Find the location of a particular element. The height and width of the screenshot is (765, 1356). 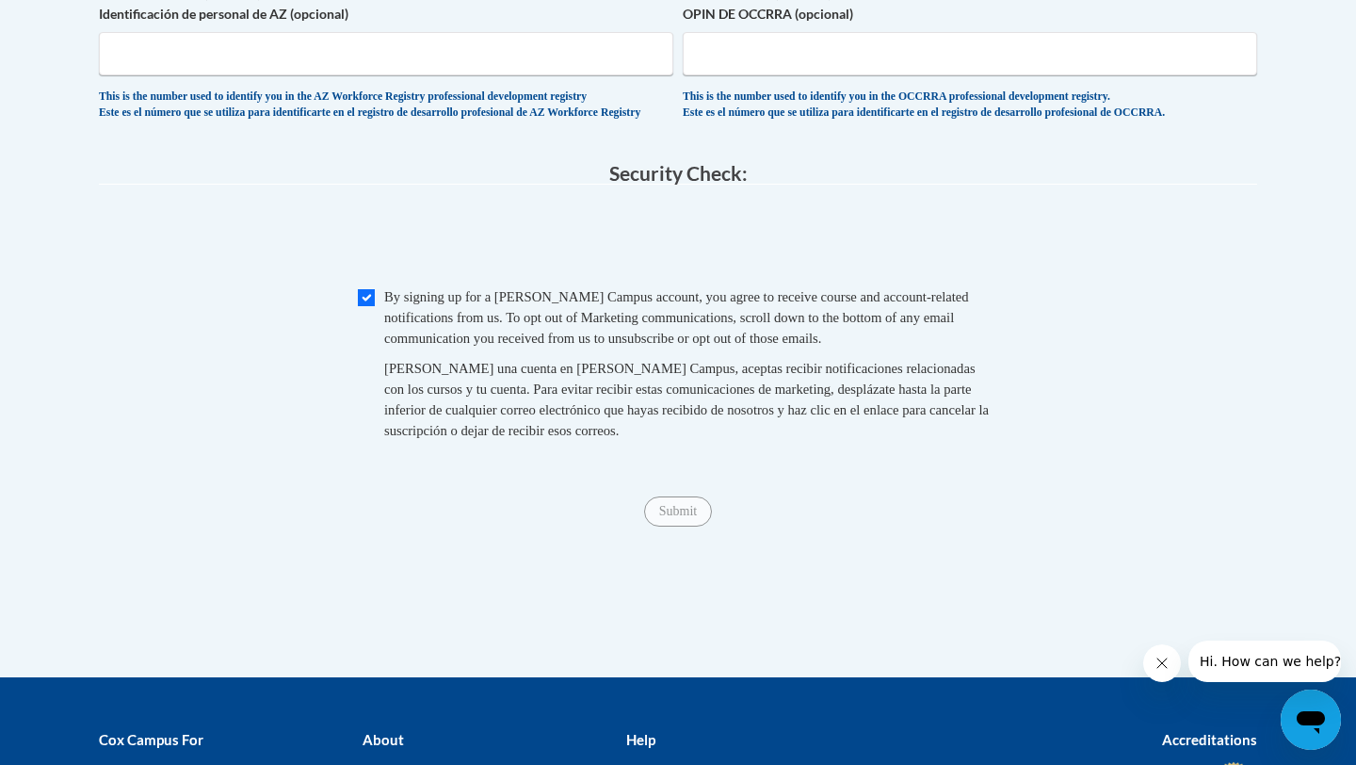

b: Help is located at coordinates (640, 739).